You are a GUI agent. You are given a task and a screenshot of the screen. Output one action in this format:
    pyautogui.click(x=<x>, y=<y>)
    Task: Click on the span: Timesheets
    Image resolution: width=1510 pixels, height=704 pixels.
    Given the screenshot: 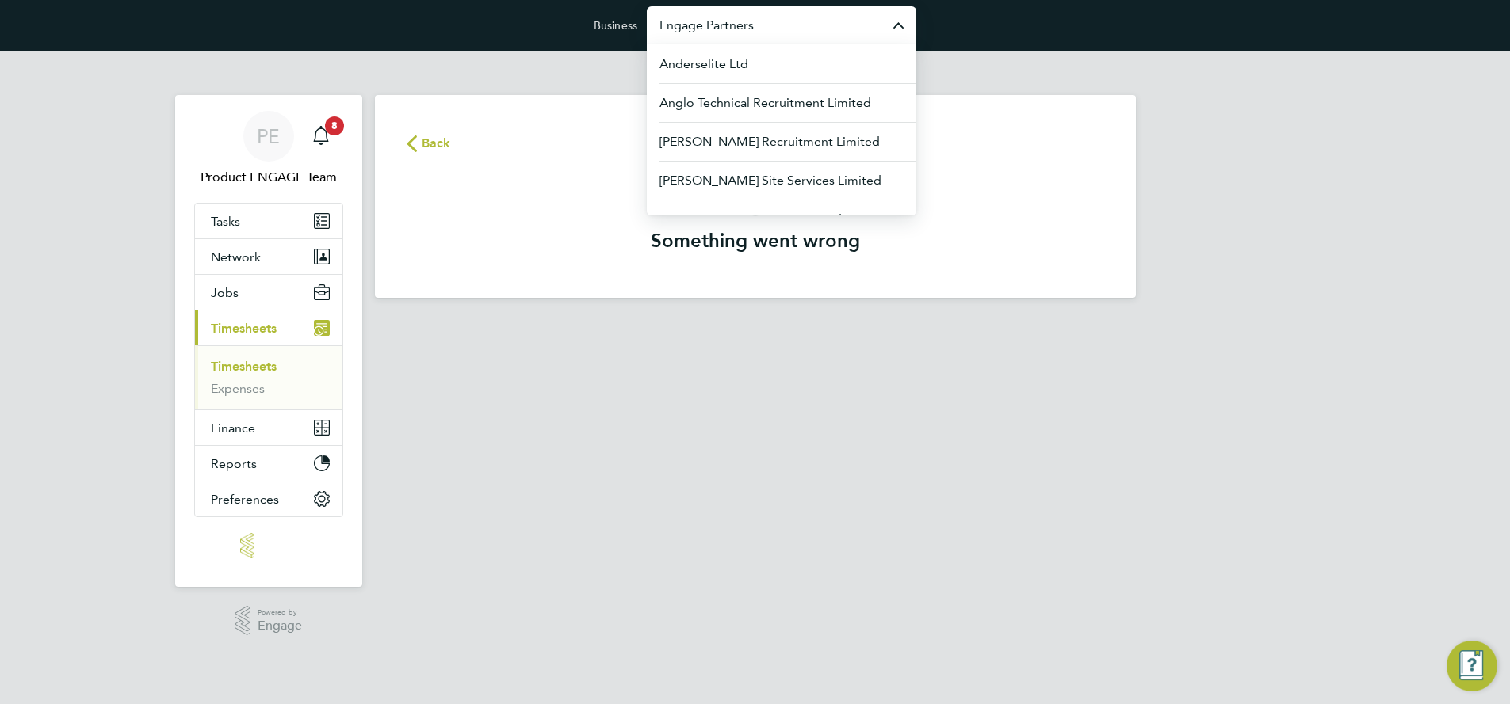 What is the action you would take?
    pyautogui.click(x=243, y=328)
    